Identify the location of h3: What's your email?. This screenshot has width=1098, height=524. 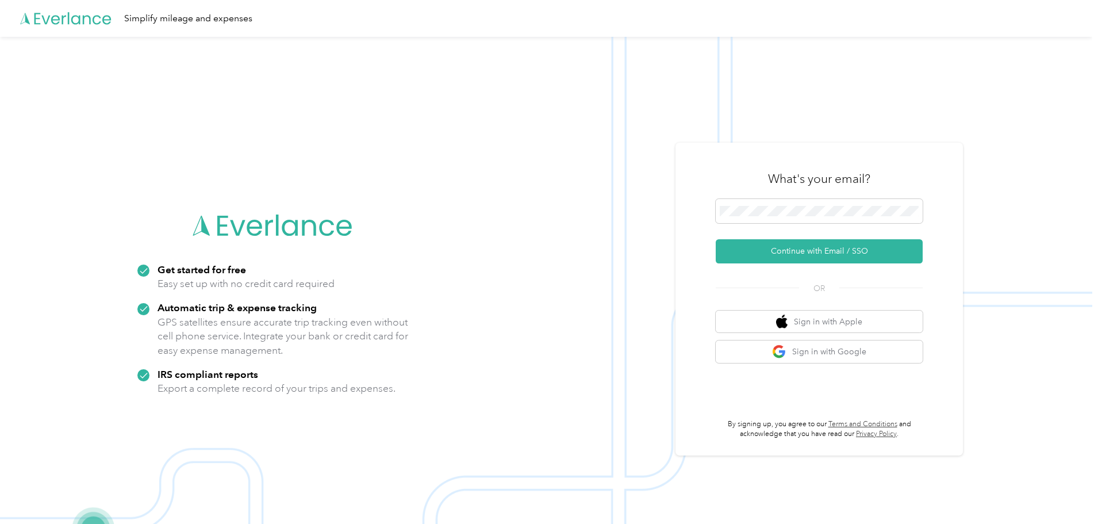
(819, 179).